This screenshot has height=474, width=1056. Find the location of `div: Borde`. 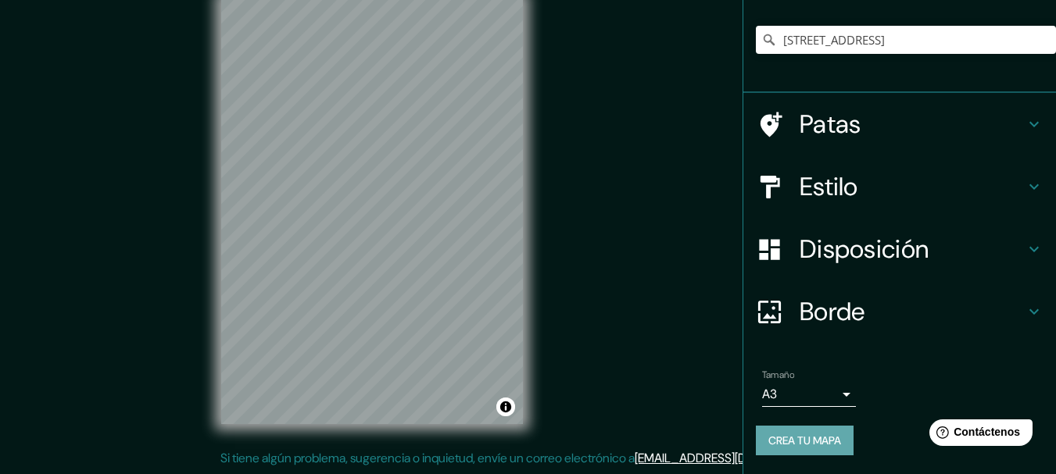

div: Borde is located at coordinates (900, 312).